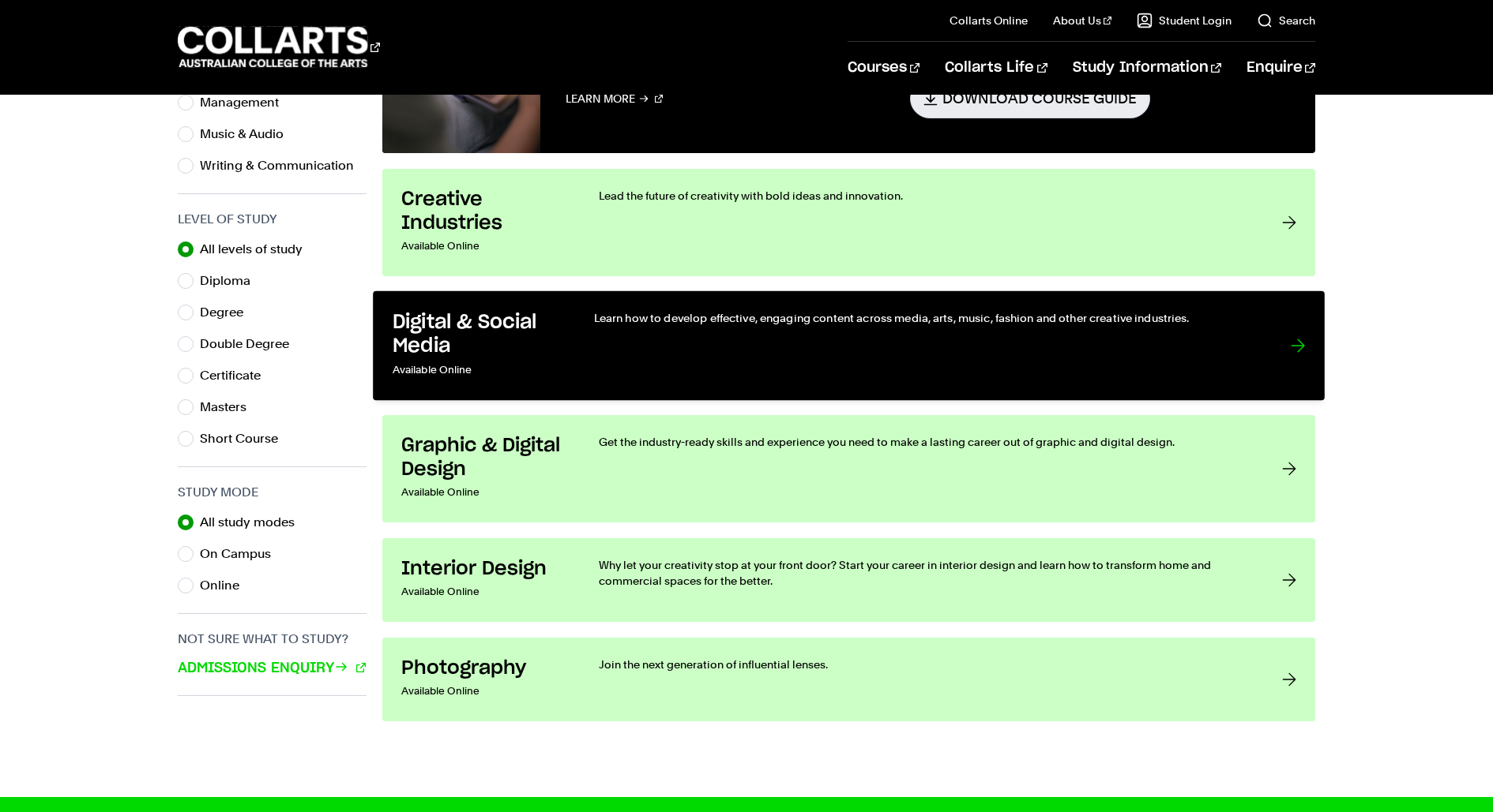 This screenshot has width=1493, height=812. Describe the element at coordinates (996, 68) in the screenshot. I see `a: Collarts Life` at that location.